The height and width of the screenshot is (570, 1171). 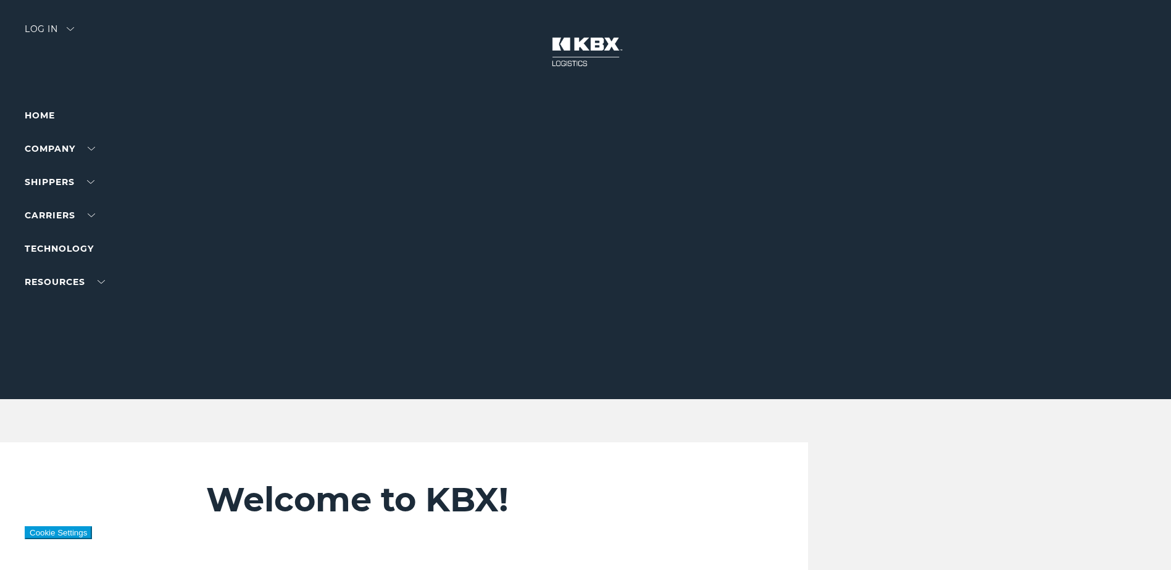 What do you see at coordinates (586, 52) in the screenshot?
I see `img: kbx logo` at bounding box center [586, 52].